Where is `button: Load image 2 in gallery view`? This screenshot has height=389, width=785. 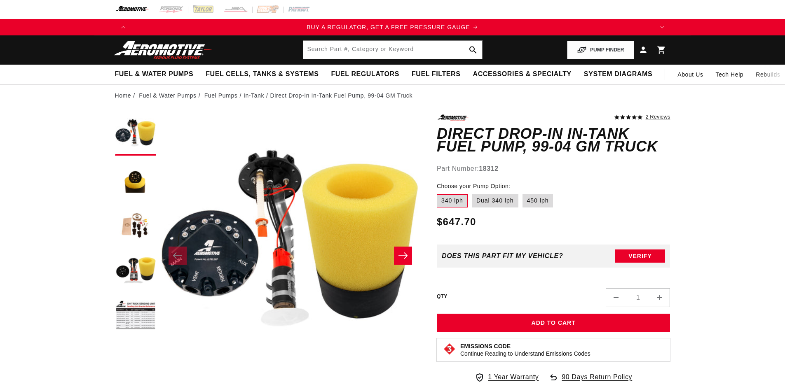
button: Load image 2 in gallery view is located at coordinates (136, 180).